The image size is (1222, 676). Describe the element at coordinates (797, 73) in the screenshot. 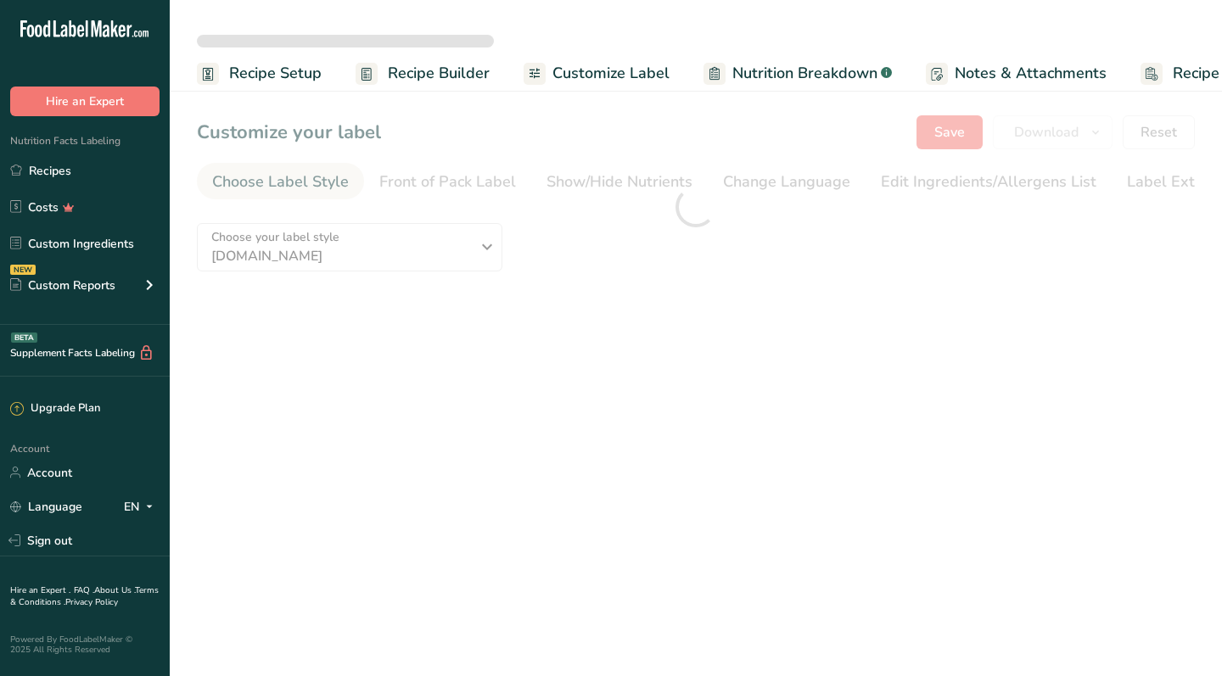

I see `a: Nutrition Breakdown` at that location.